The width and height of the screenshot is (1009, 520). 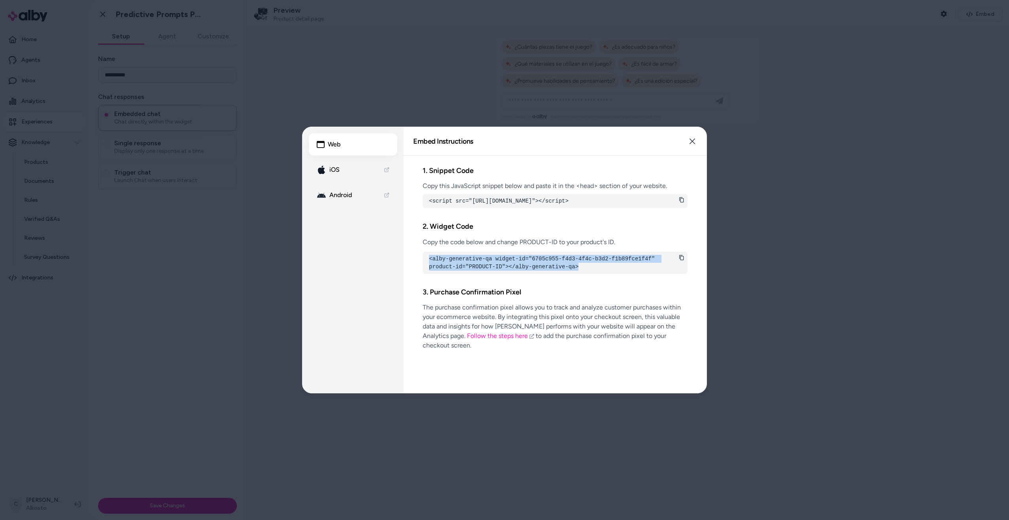 What do you see at coordinates (322, 170) in the screenshot?
I see `img: apple-icon` at bounding box center [322, 170].